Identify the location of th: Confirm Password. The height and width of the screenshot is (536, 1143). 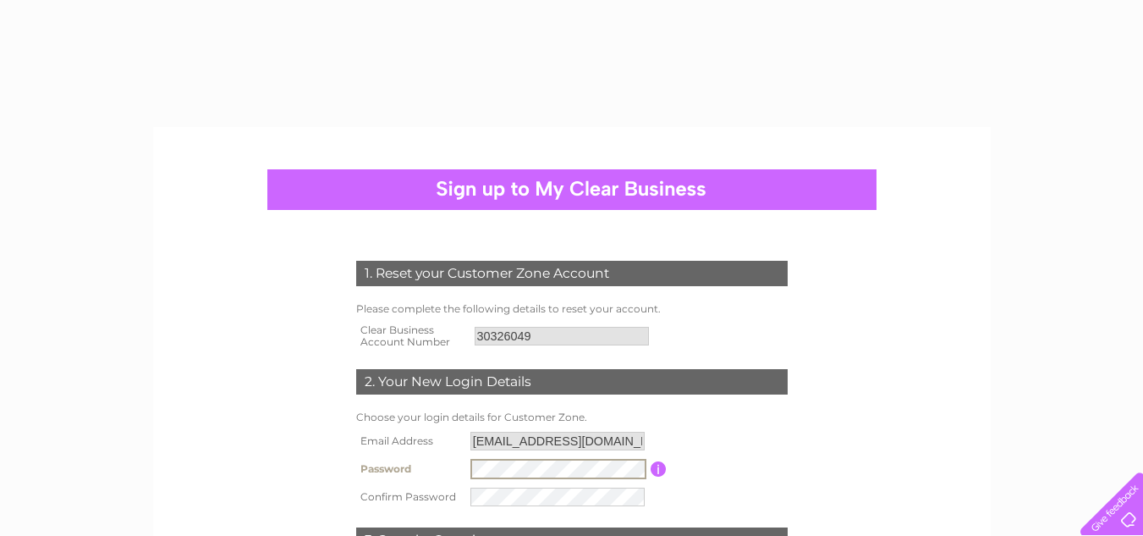
(409, 497).